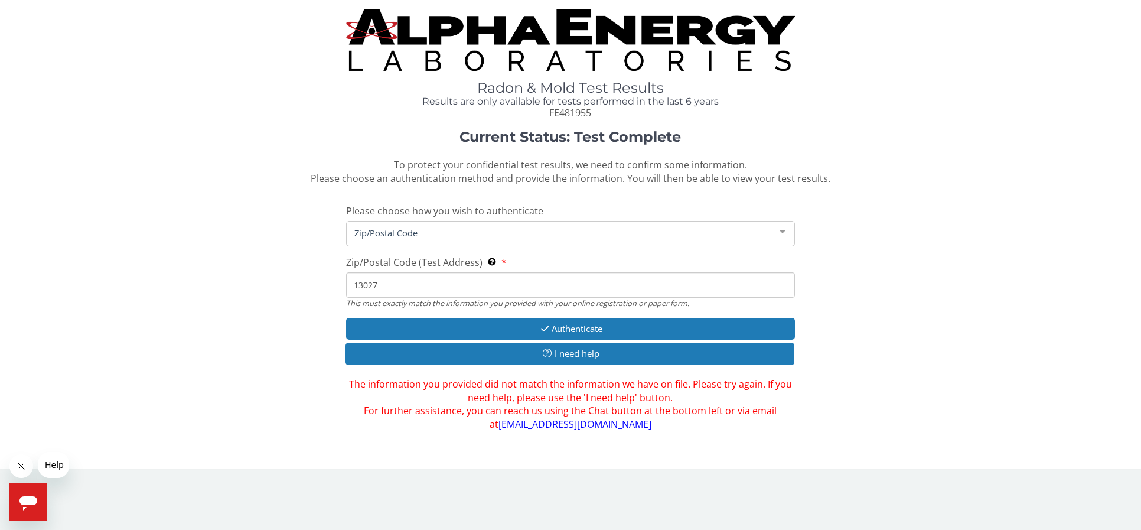 The height and width of the screenshot is (530, 1141). What do you see at coordinates (571, 40) in the screenshot?
I see `img: TightCrop.jpg` at bounding box center [571, 40].